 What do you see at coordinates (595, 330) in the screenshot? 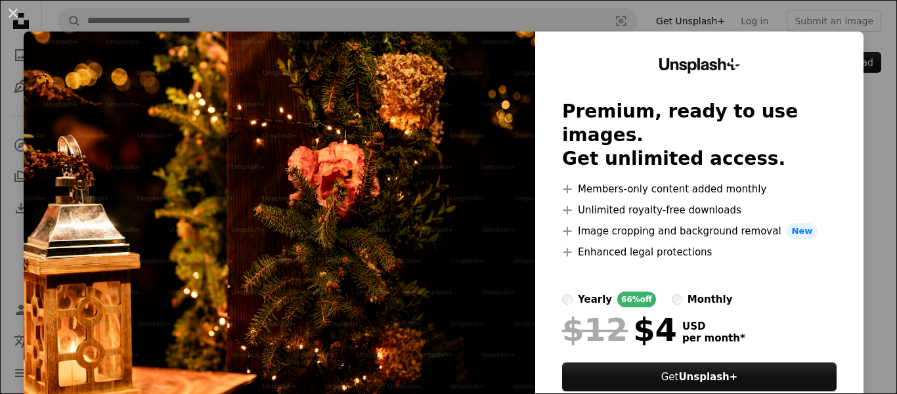
I see `span: $12` at bounding box center [595, 330].